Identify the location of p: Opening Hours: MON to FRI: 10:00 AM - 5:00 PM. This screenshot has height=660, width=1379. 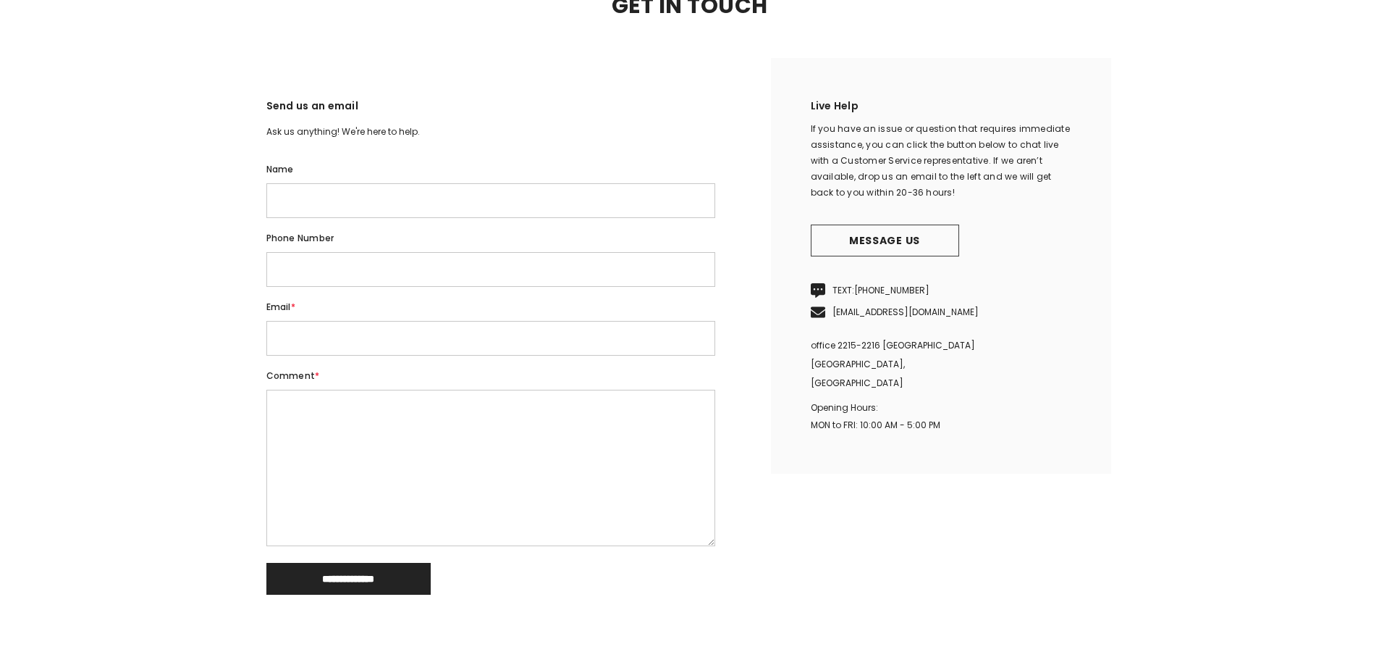
(941, 416).